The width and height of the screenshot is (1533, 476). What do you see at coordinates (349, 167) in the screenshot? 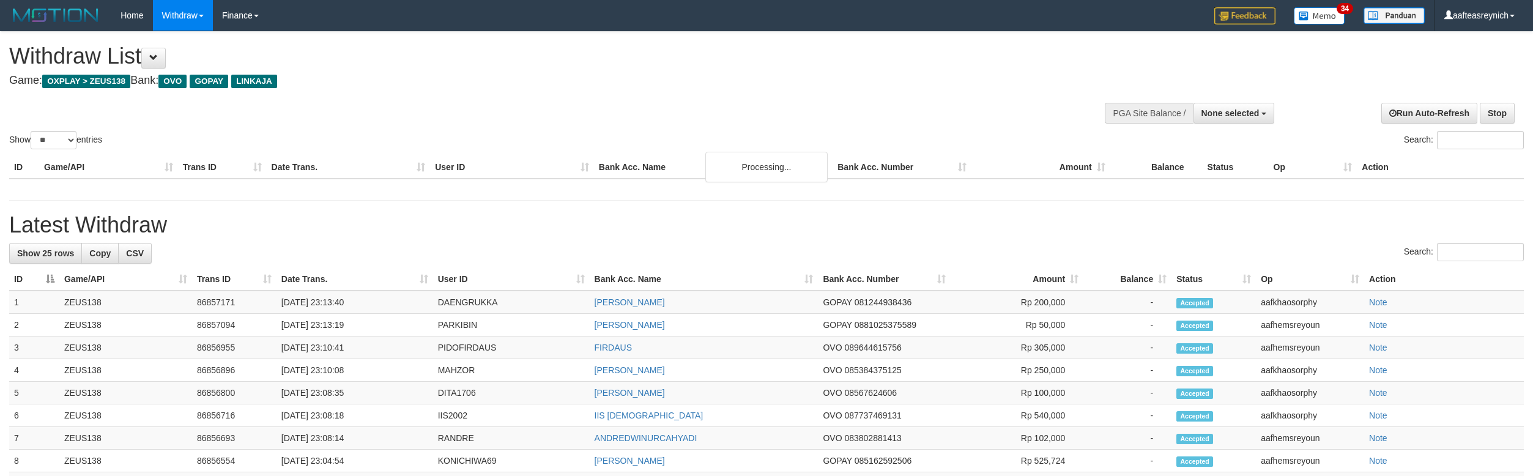
I see `th: Date Trans.` at bounding box center [349, 167].